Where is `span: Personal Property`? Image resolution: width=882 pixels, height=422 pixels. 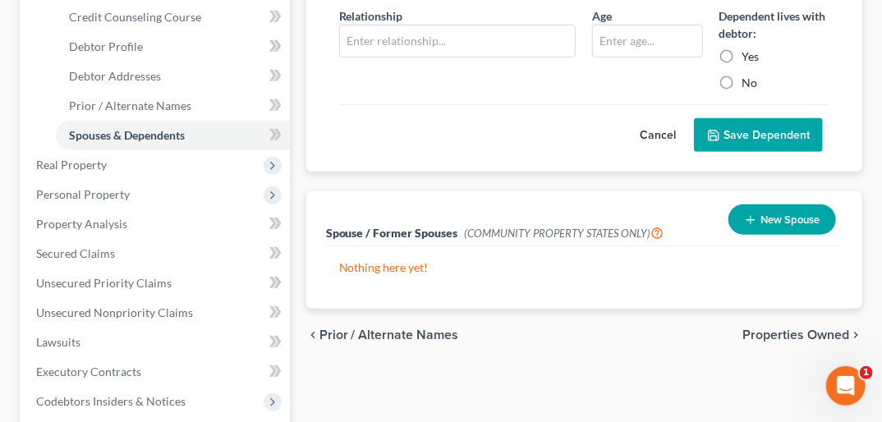 span: Personal Property is located at coordinates (83, 194).